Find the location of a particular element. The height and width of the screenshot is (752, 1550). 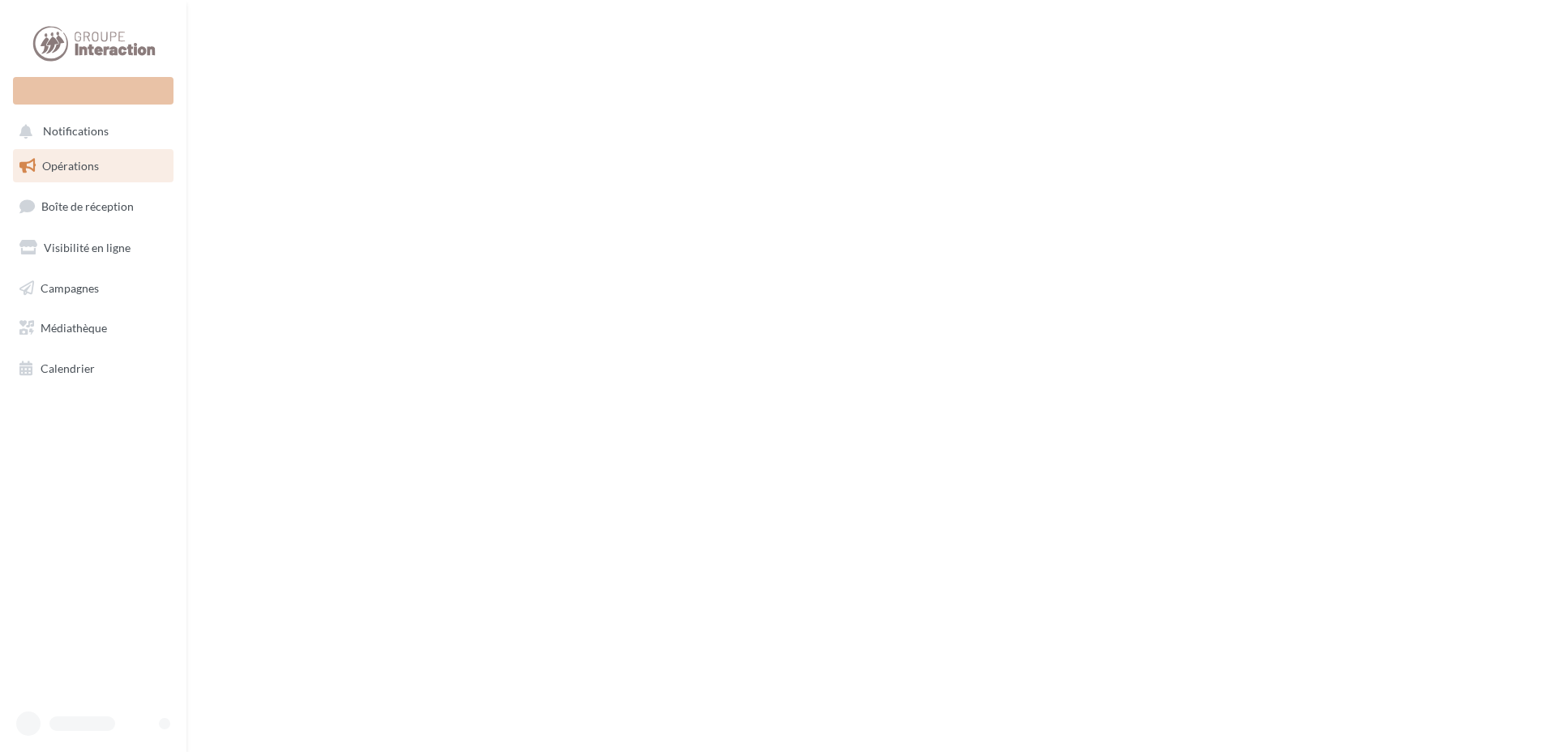

span: Campagnes is located at coordinates (70, 287).